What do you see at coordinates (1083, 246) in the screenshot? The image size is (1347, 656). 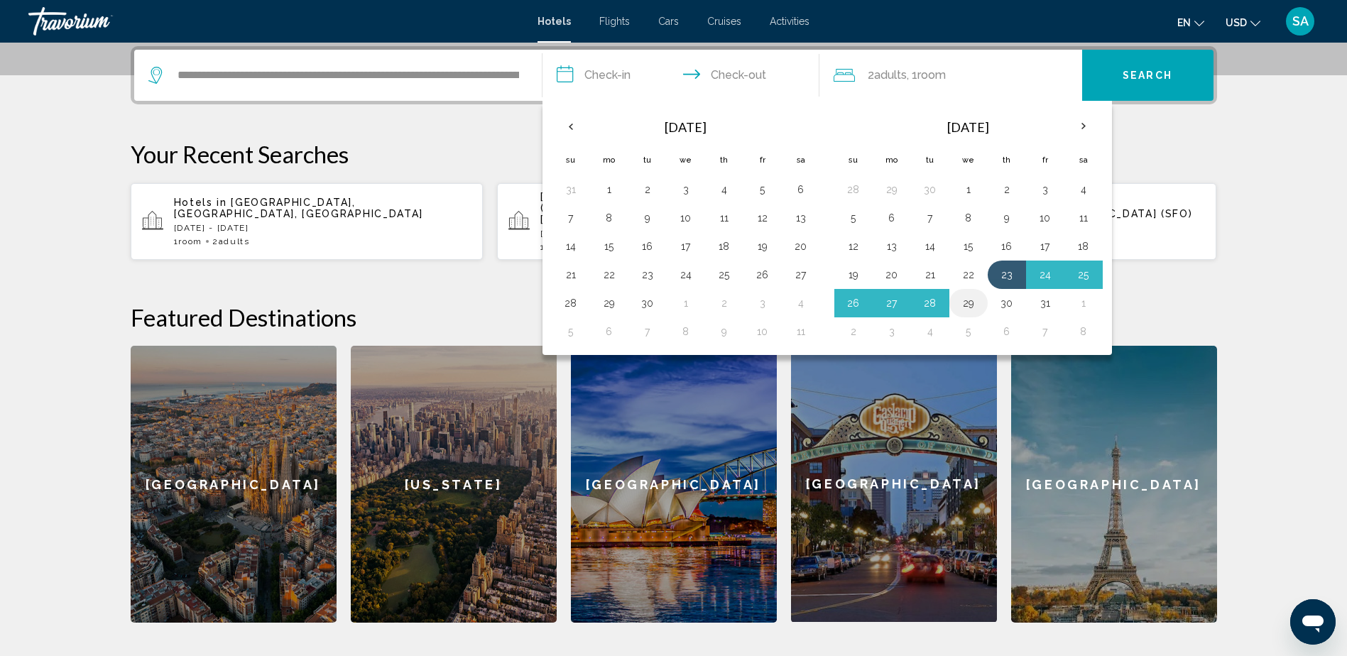 I see `button: Day 18` at bounding box center [1083, 246].